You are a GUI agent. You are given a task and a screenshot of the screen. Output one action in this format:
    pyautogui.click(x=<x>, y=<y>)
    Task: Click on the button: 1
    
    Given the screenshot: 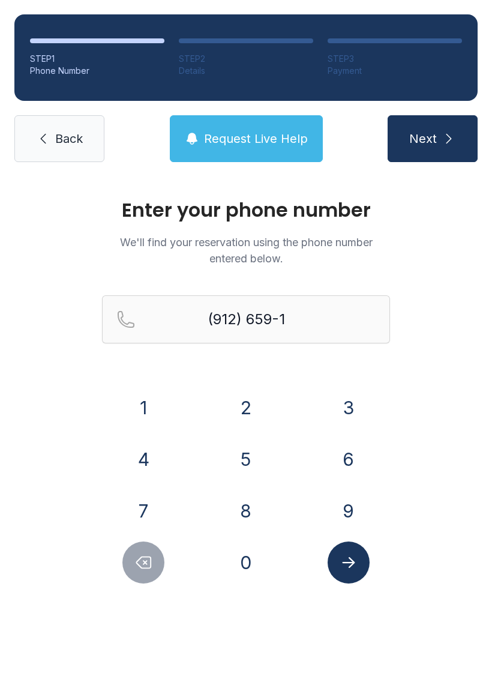 What is the action you would take?
    pyautogui.click(x=143, y=407)
    